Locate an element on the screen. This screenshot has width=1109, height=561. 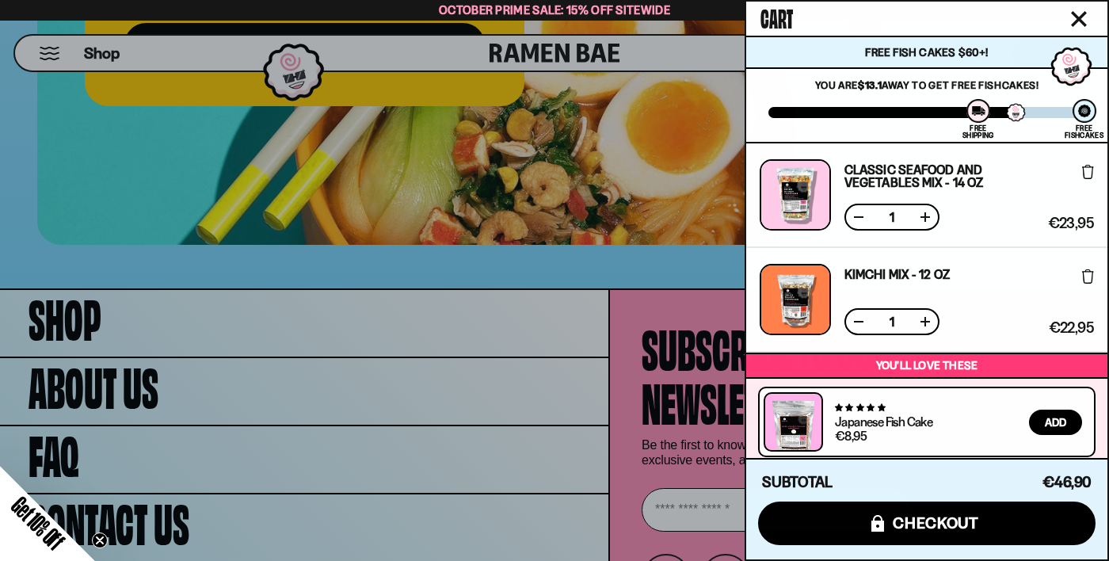
p: You’ll love these is located at coordinates (927, 365).